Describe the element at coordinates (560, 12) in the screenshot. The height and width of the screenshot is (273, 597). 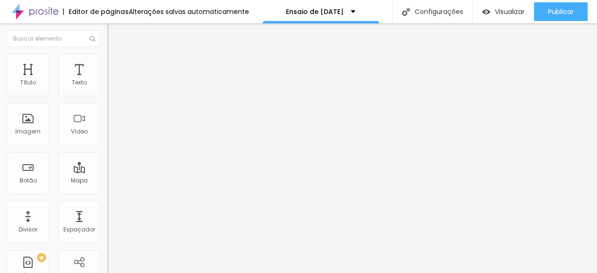
I see `button: Publicar` at that location.